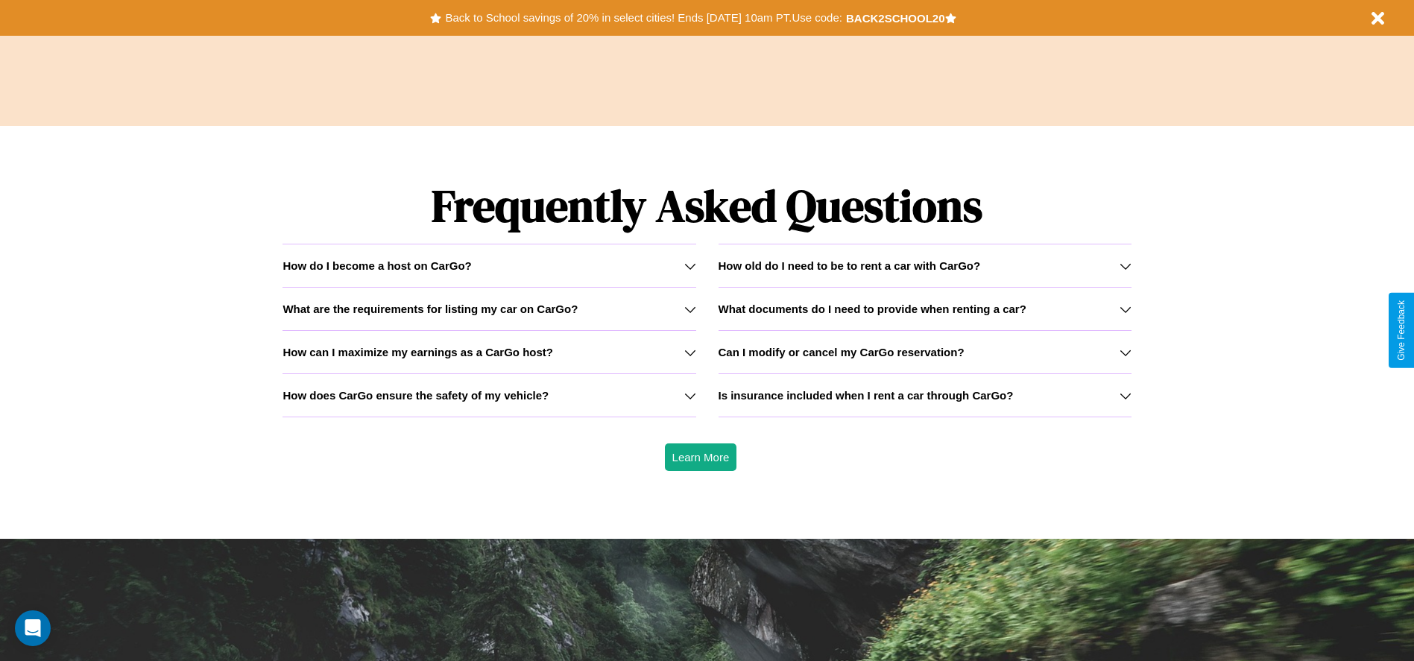 Image resolution: width=1414 pixels, height=661 pixels. Describe the element at coordinates (415, 395) in the screenshot. I see `h3: How does CarGo ensure the safety of my vehicle?` at that location.